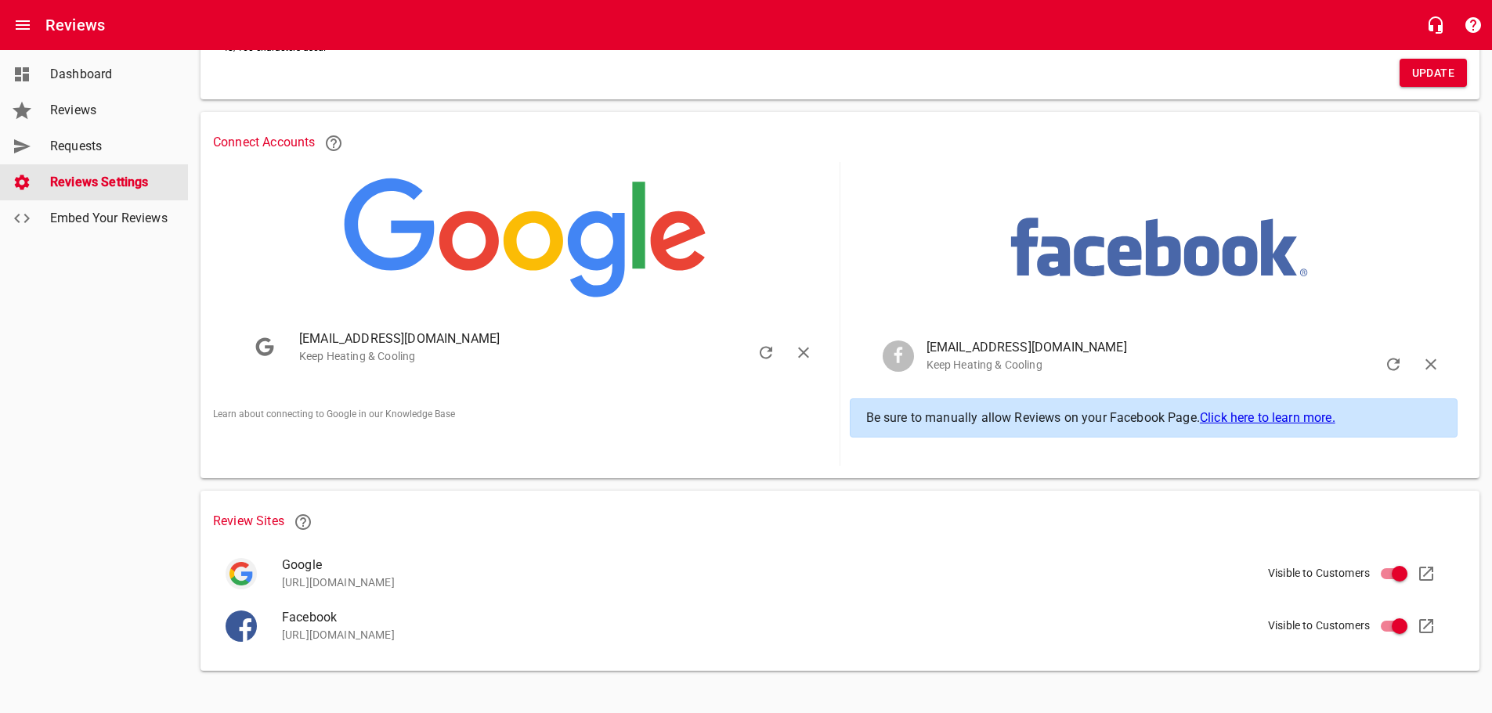 This screenshot has height=713, width=1492. What do you see at coordinates (1435, 25) in the screenshot?
I see `button: Live Chat` at bounding box center [1435, 25].